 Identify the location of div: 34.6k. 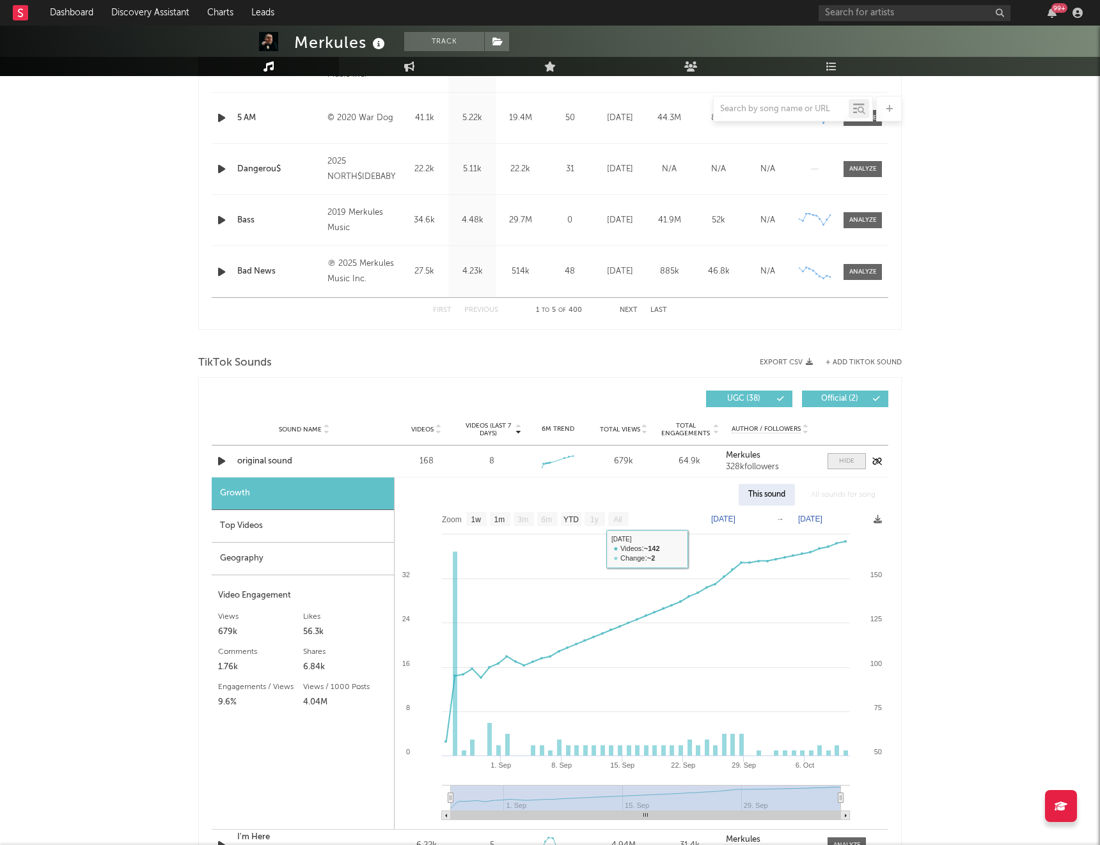
(424, 221).